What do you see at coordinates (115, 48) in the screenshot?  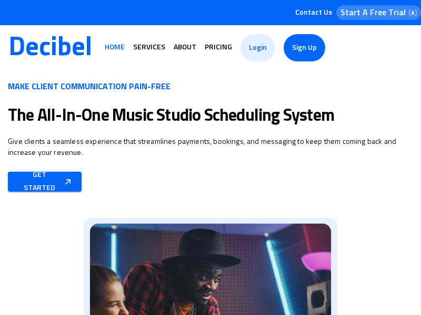 I see `a: Home` at bounding box center [115, 48].